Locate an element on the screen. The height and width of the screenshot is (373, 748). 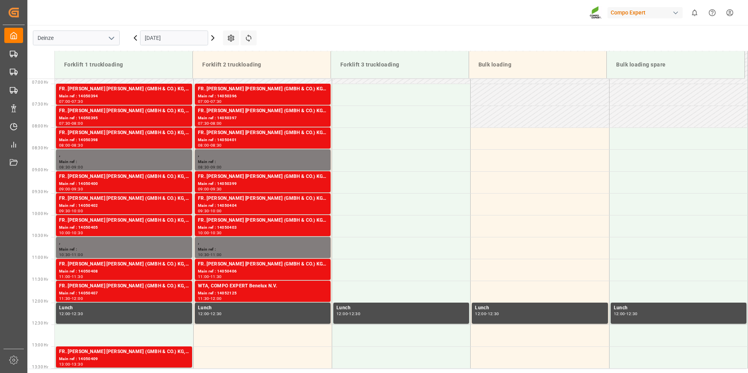
div: Main ref : 14050395 is located at coordinates (124, 118).